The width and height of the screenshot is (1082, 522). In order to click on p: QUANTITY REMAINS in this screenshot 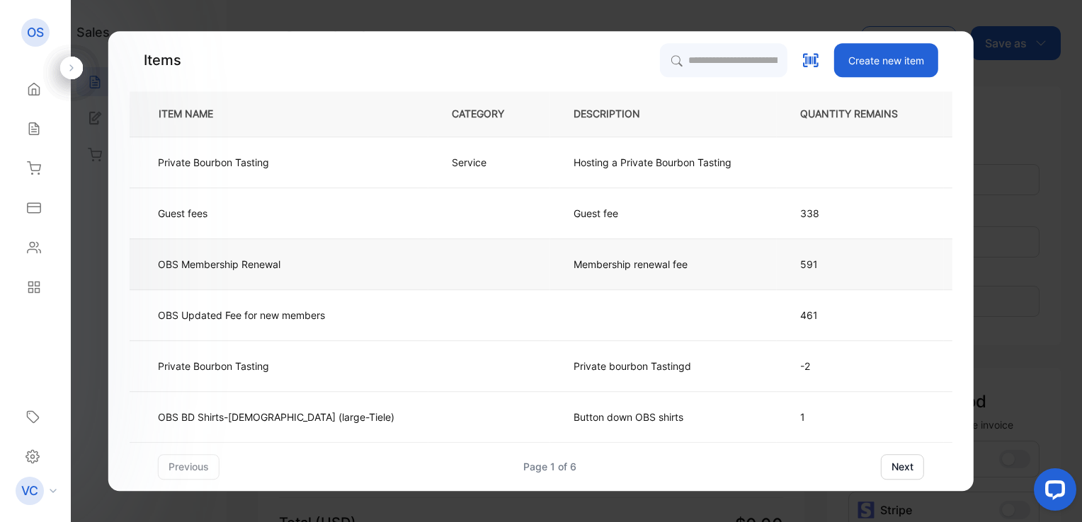, I will do `click(860, 114)`.